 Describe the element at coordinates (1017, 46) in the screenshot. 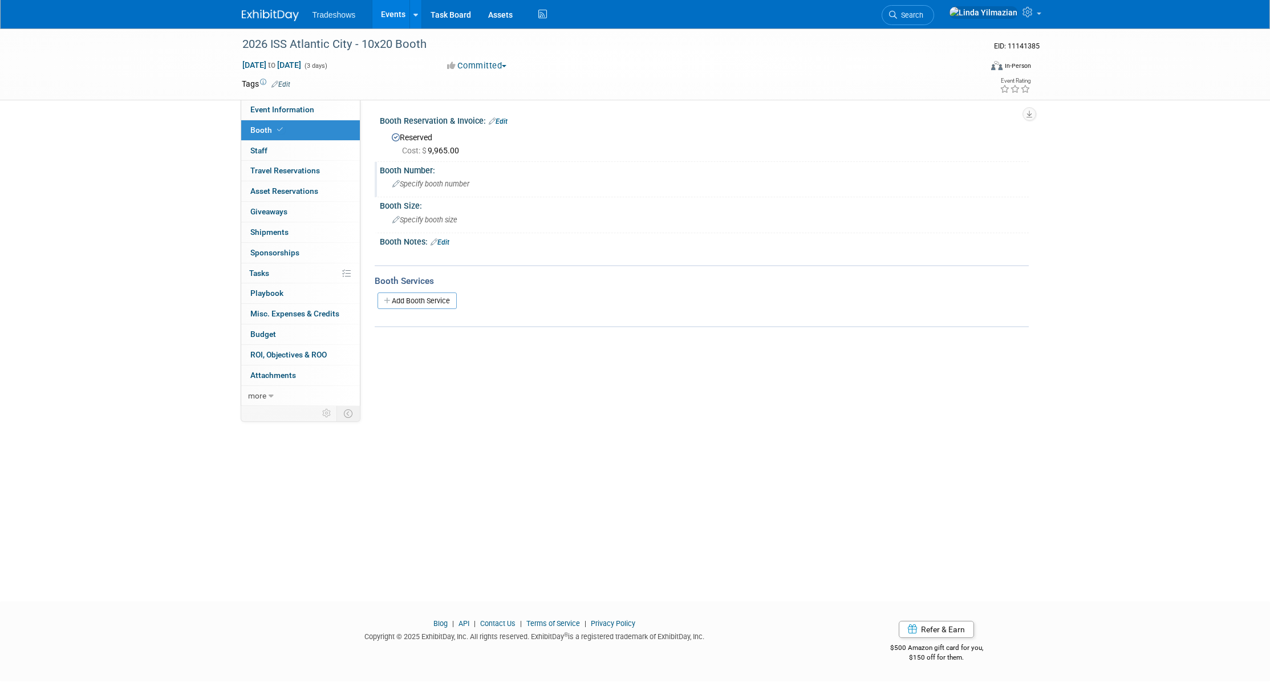

I see `span: Event ID: 11141385` at that location.